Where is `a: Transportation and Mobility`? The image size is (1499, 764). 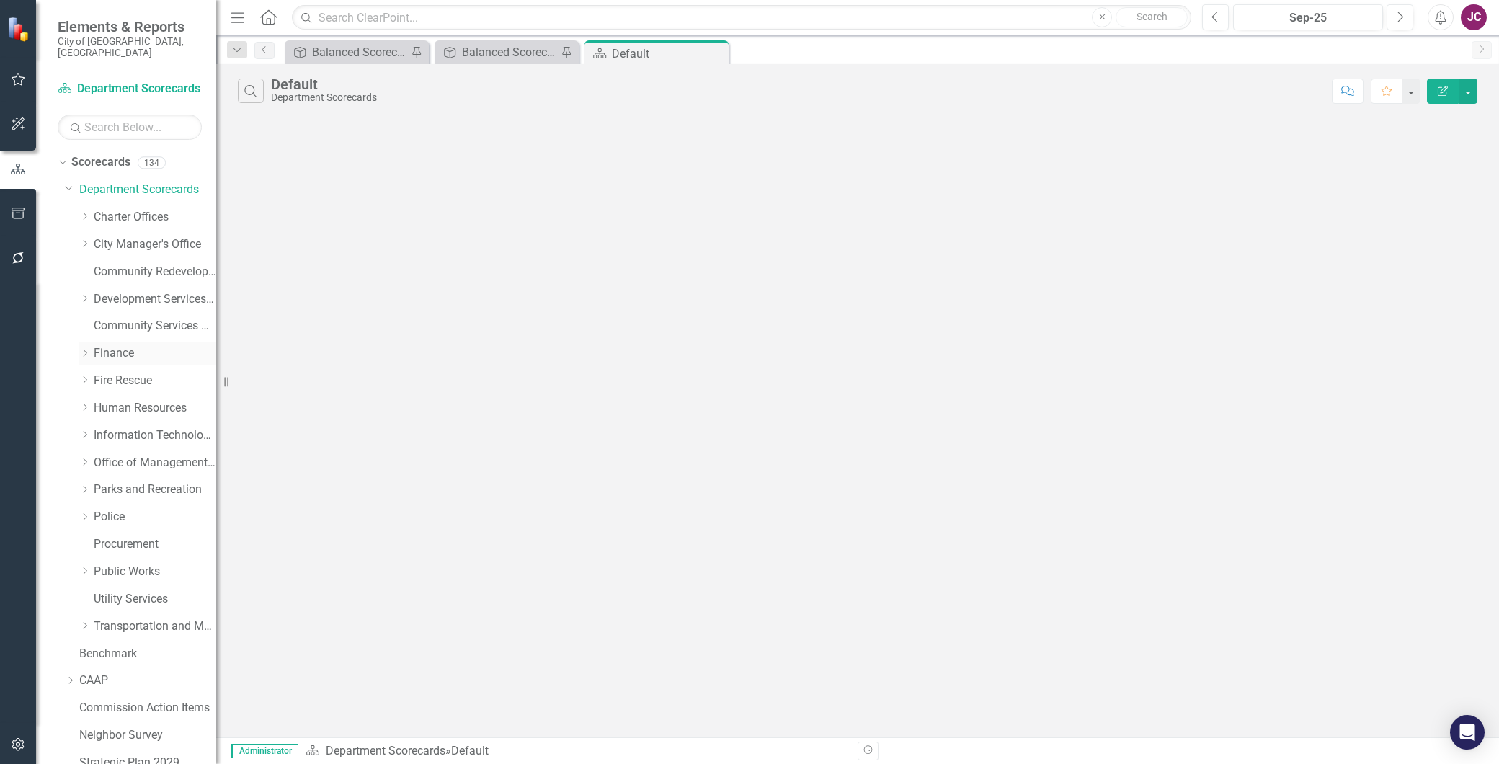
a: Transportation and Mobility is located at coordinates (155, 626).